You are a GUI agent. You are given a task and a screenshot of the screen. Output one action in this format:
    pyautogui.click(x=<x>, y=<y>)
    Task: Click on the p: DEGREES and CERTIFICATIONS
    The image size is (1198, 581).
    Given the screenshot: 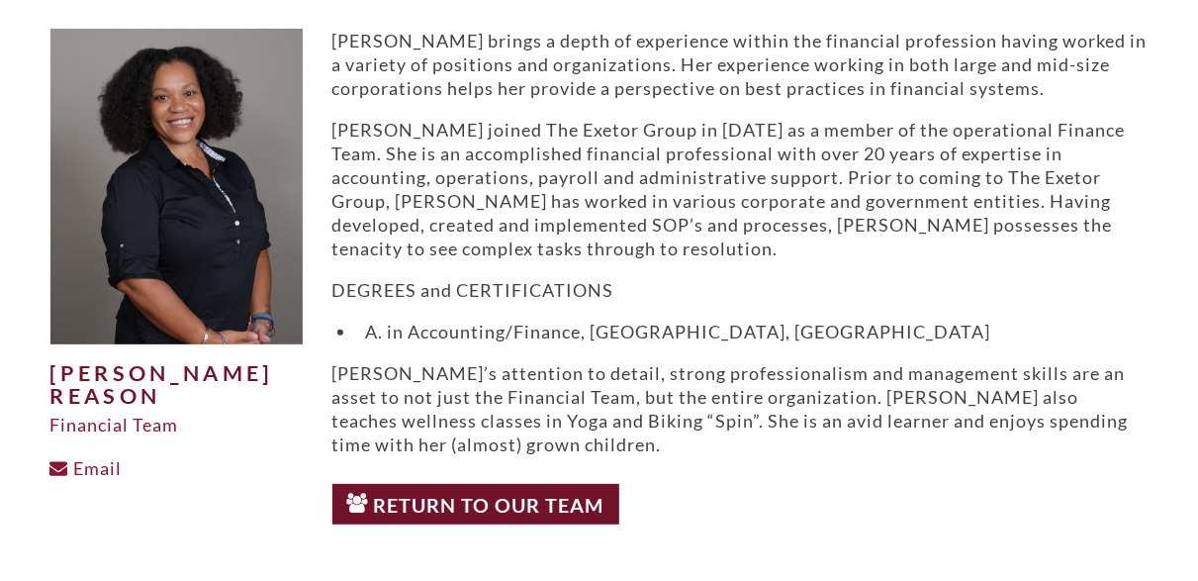 What is the action you would take?
    pyautogui.click(x=740, y=290)
    